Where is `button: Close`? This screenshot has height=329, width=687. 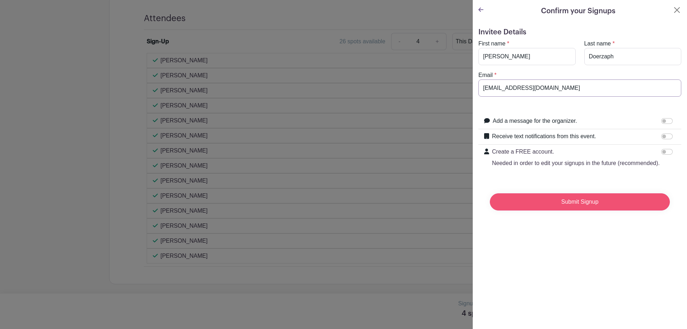
button: Close is located at coordinates (677, 10).